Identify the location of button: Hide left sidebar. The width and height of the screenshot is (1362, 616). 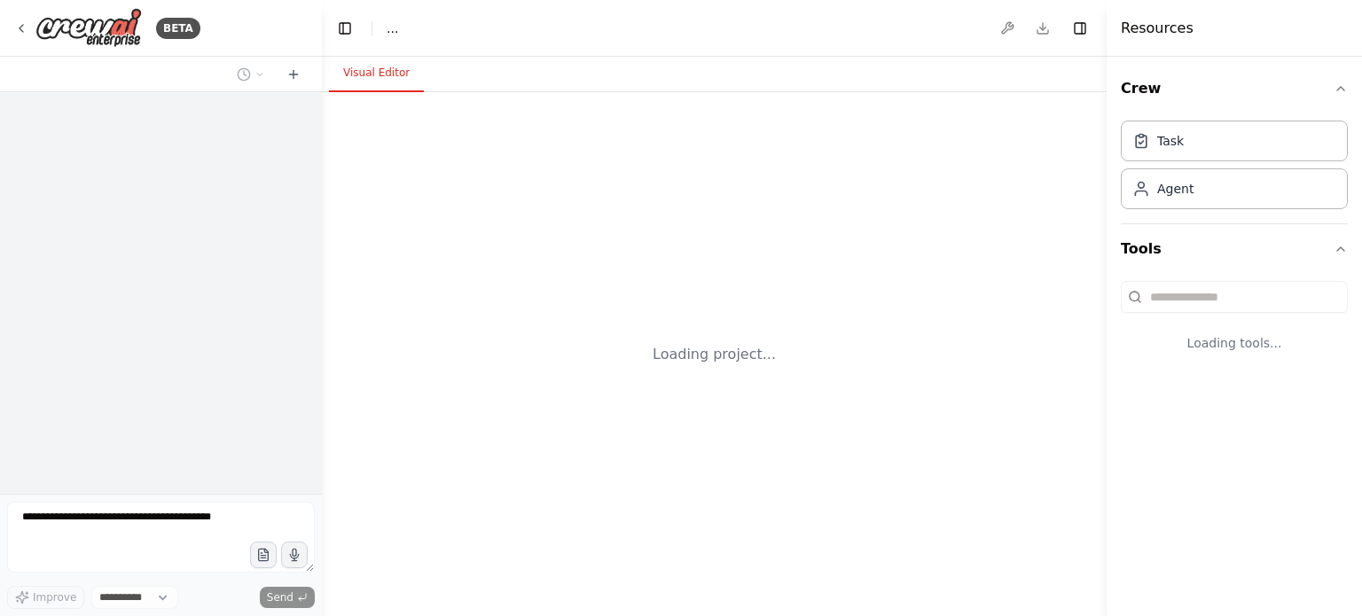
(345, 28).